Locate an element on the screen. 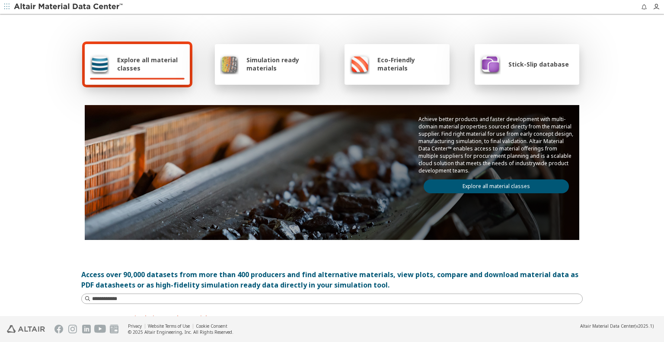  span: Explore all material classes is located at coordinates (151, 64).